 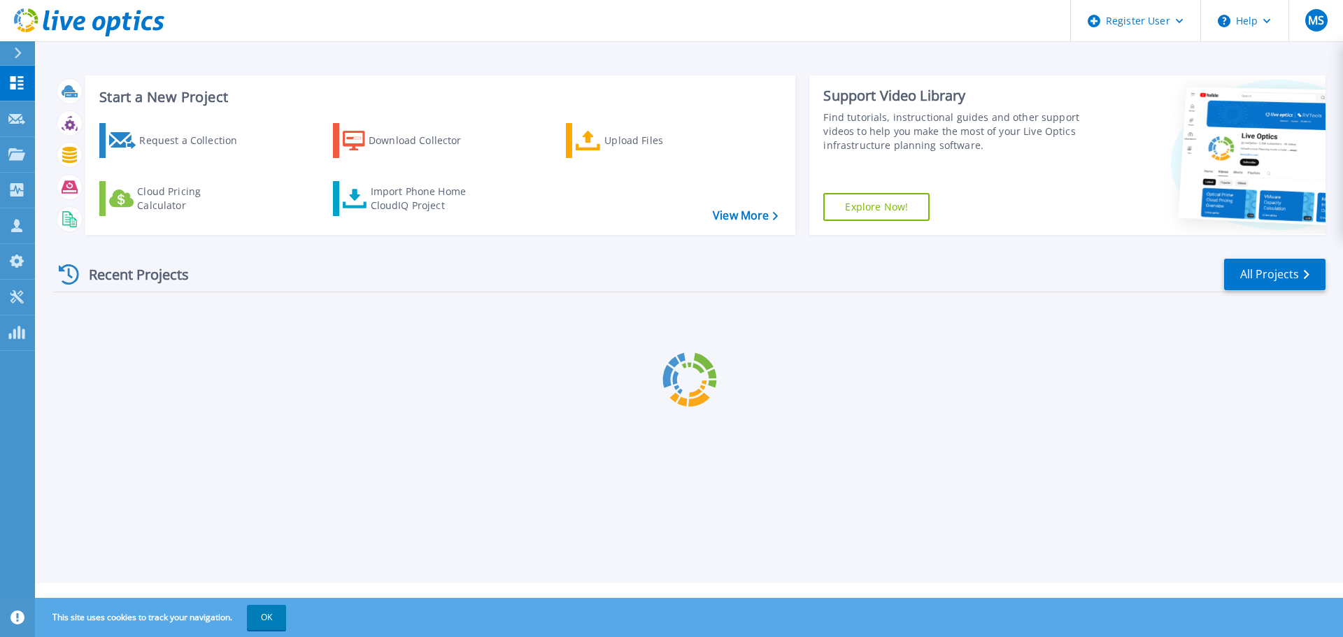 What do you see at coordinates (425, 141) in the screenshot?
I see `div: Download Collector` at bounding box center [425, 141].